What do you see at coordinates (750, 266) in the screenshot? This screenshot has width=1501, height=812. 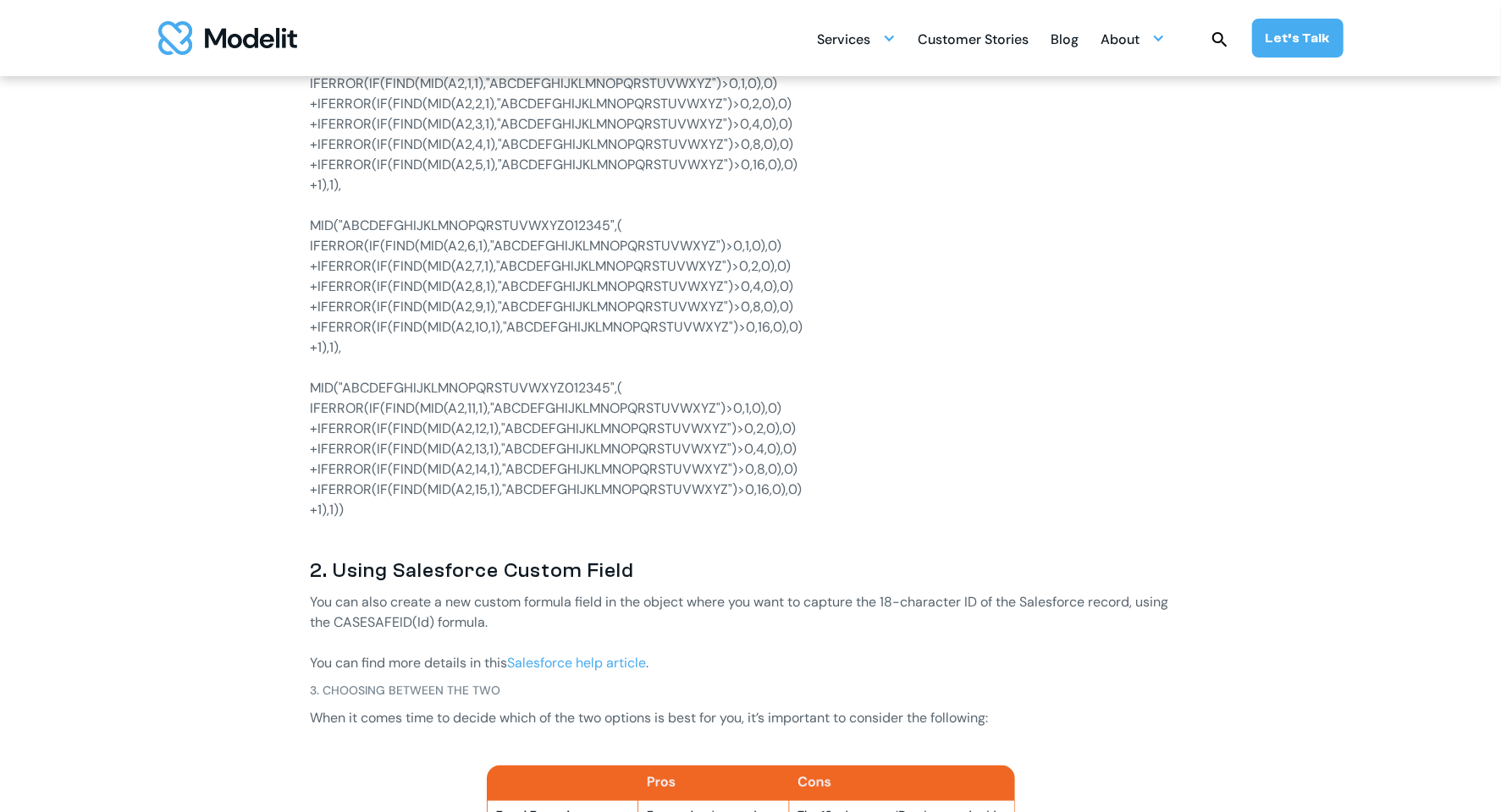 I see `p: +IFERROR(IF(FIND(MID(A2,7,1),"ABCDEFGHIJKLMNOPQRSTUVWXYZ")>0,2,0),0)` at bounding box center [750, 266].